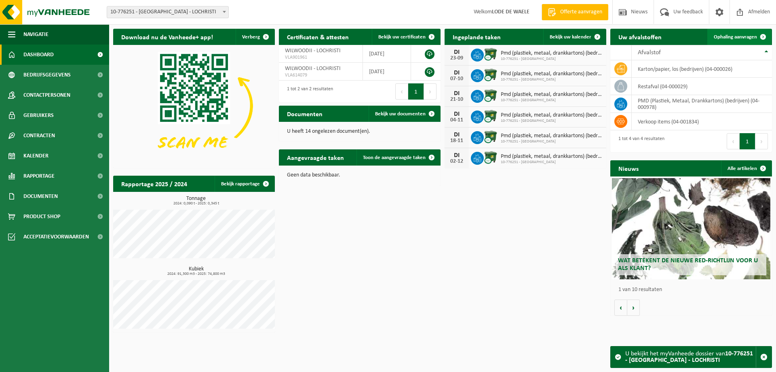 This screenshot has height=372, width=776. What do you see at coordinates (168, 12) in the screenshot?
I see `span: 10-776251 - WILWOODII - LOCHRISTI` at bounding box center [168, 12].